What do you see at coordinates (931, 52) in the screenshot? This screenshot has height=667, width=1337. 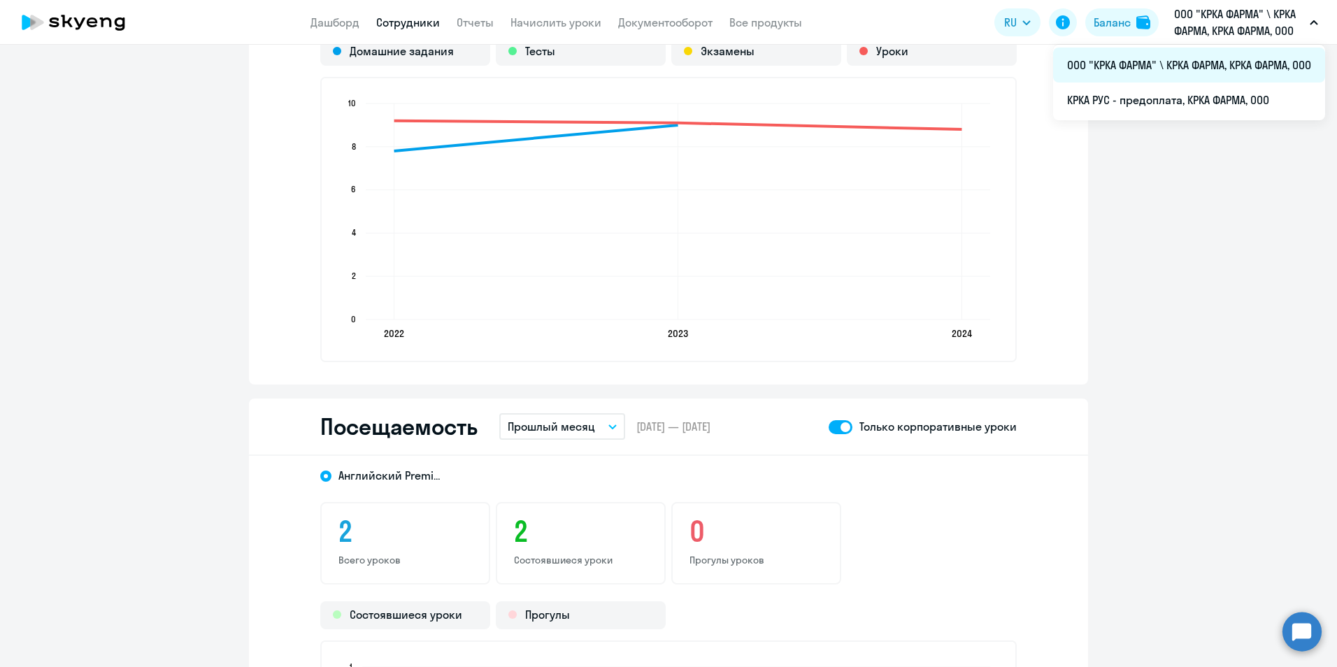 I see `div: Уроки` at bounding box center [931, 52].